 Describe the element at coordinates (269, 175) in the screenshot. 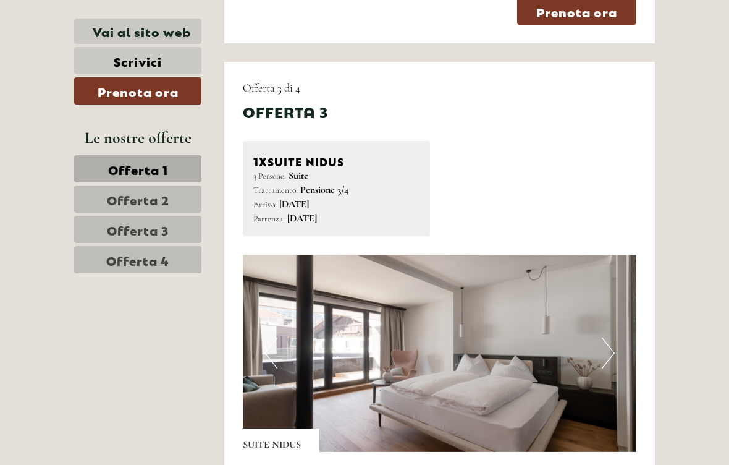

I see `small: 3 Persone:` at that location.